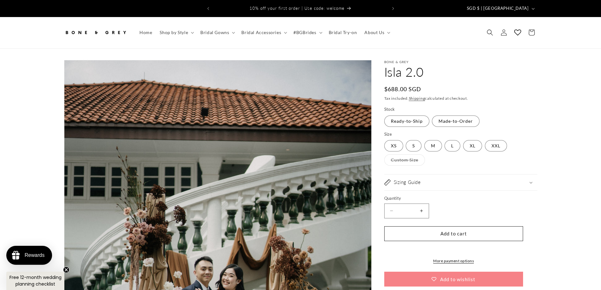  I want to click on h2: Sizing Guide, so click(407, 182).